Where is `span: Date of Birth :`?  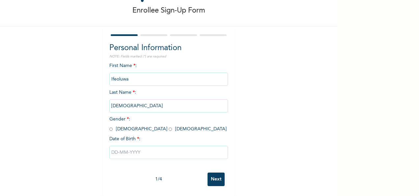
span: Date of Birth : is located at coordinates (125, 139).